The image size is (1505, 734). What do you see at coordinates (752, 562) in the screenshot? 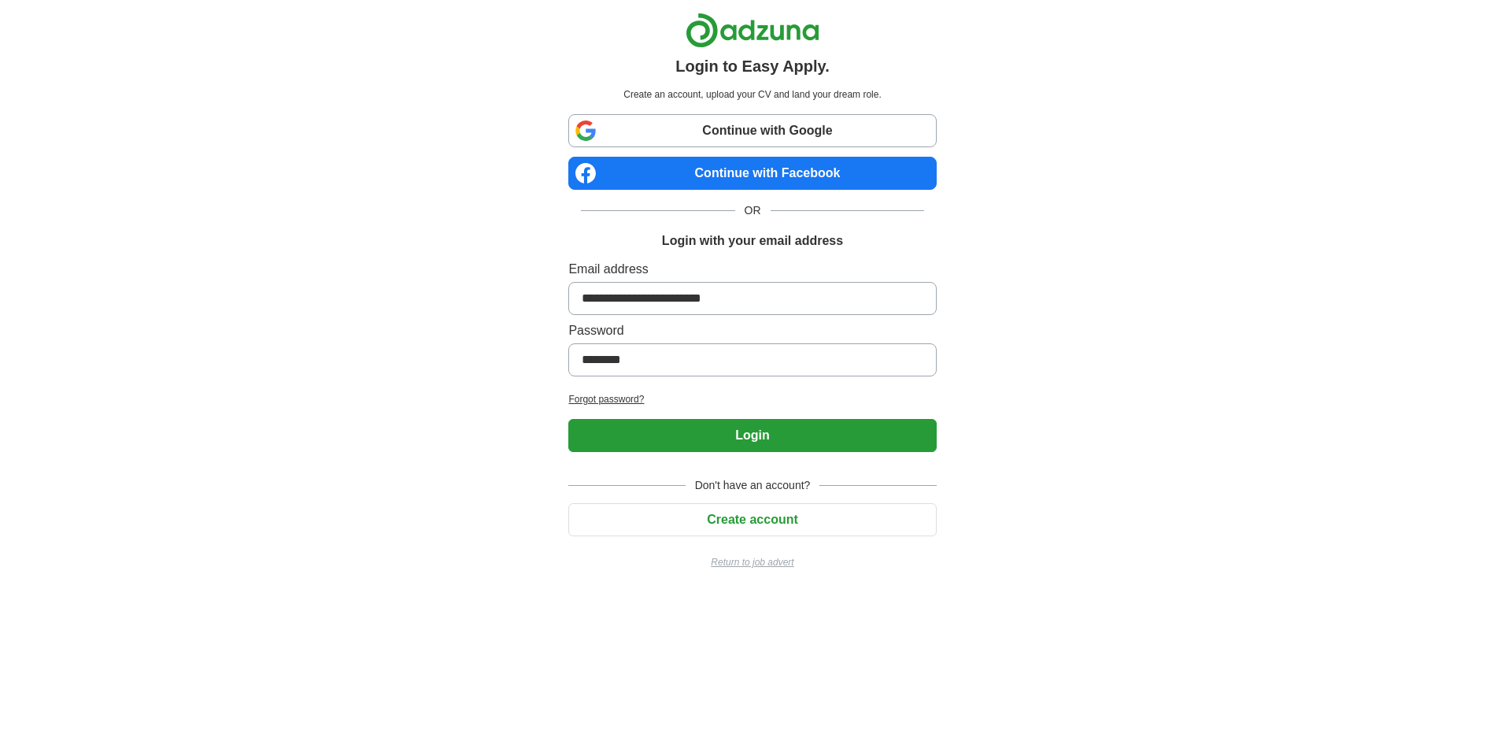
I see `p: Return to job advert` at bounding box center [752, 562].